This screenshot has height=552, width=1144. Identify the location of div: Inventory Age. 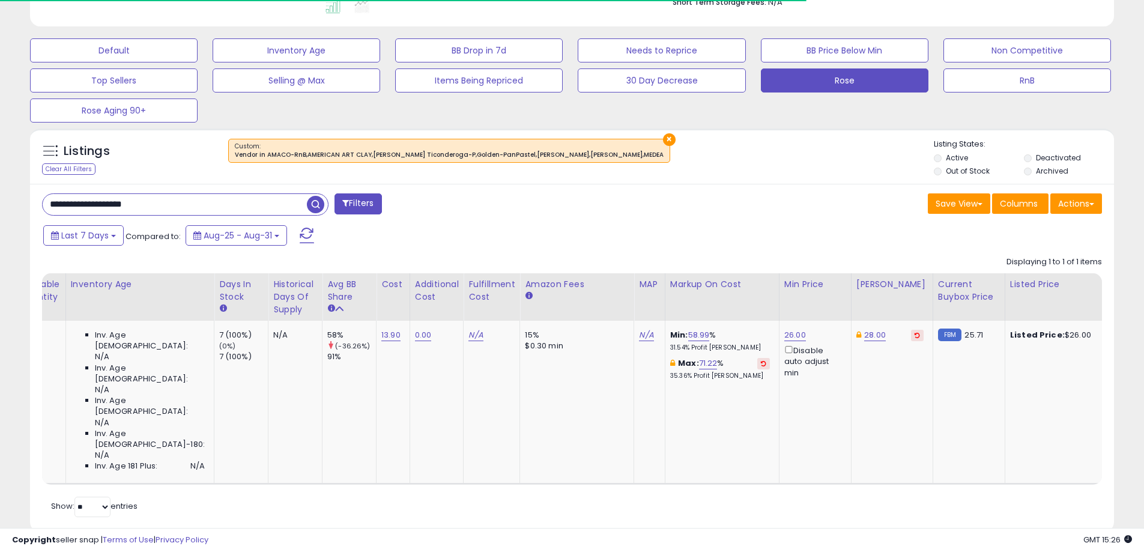
(140, 284).